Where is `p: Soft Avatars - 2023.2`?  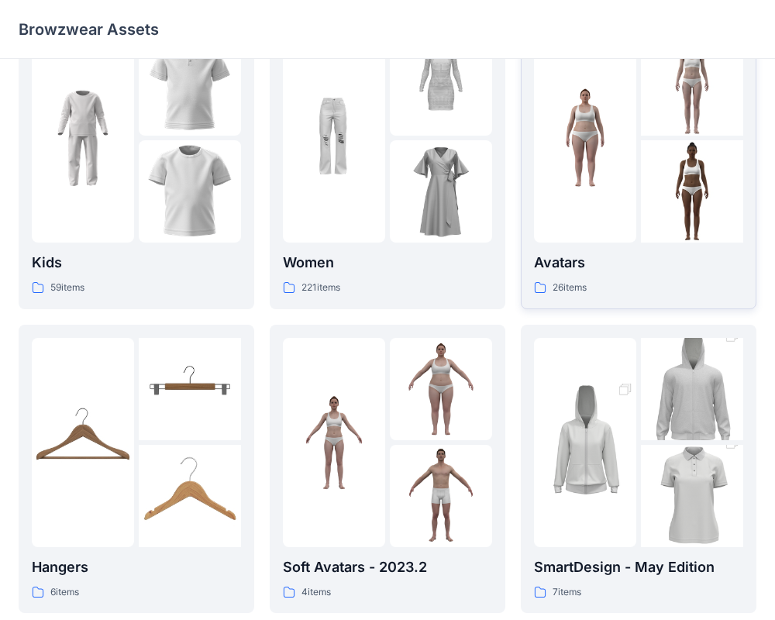
p: Soft Avatars - 2023.2 is located at coordinates (387, 567).